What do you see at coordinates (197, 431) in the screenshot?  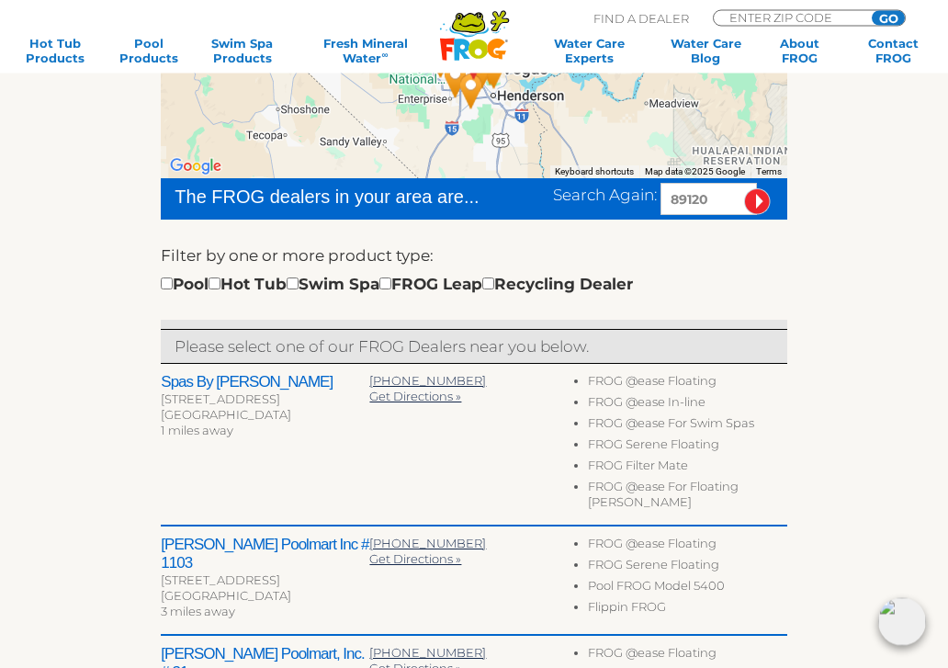 I see `span: 1 miles away` at bounding box center [197, 431].